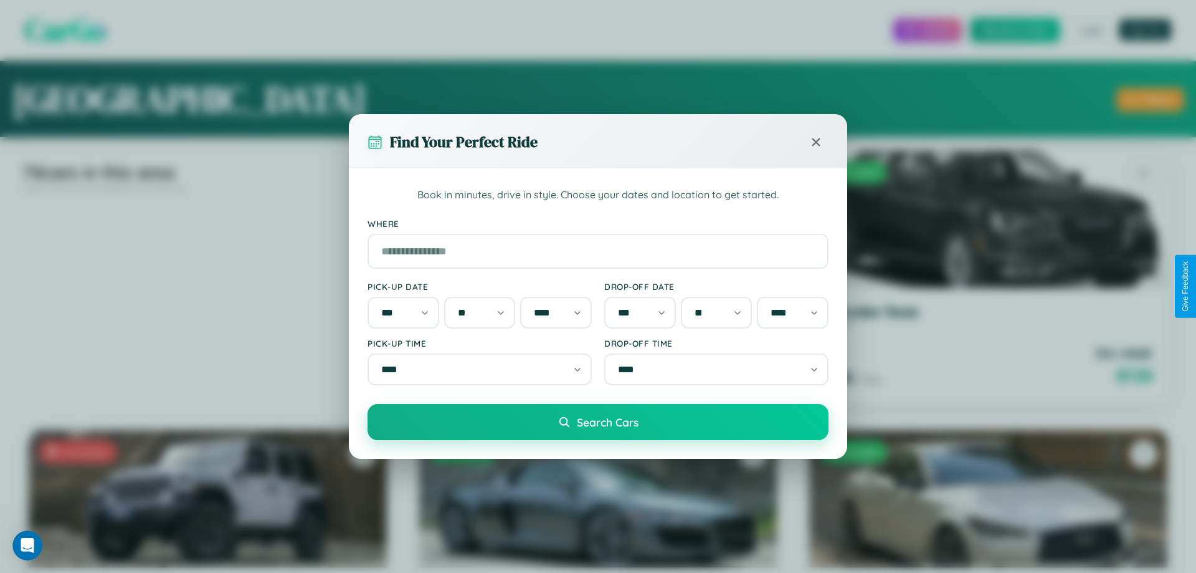 The image size is (1196, 573). Describe the element at coordinates (480, 286) in the screenshot. I see `label: Pick-up Date` at that location.